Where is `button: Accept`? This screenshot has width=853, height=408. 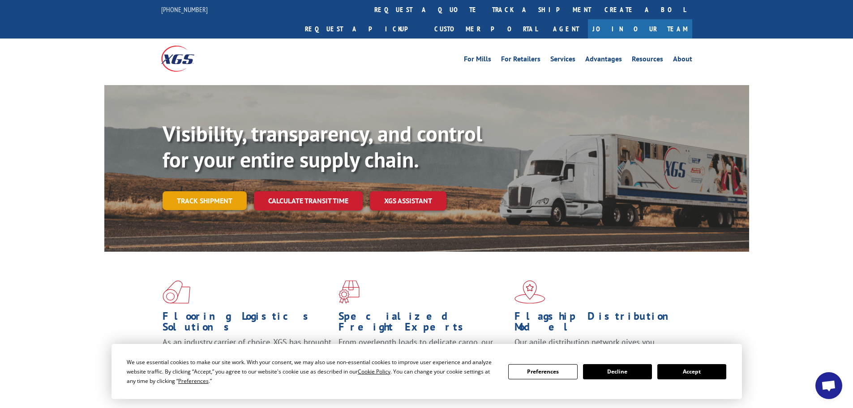 button: Accept is located at coordinates (692, 372).